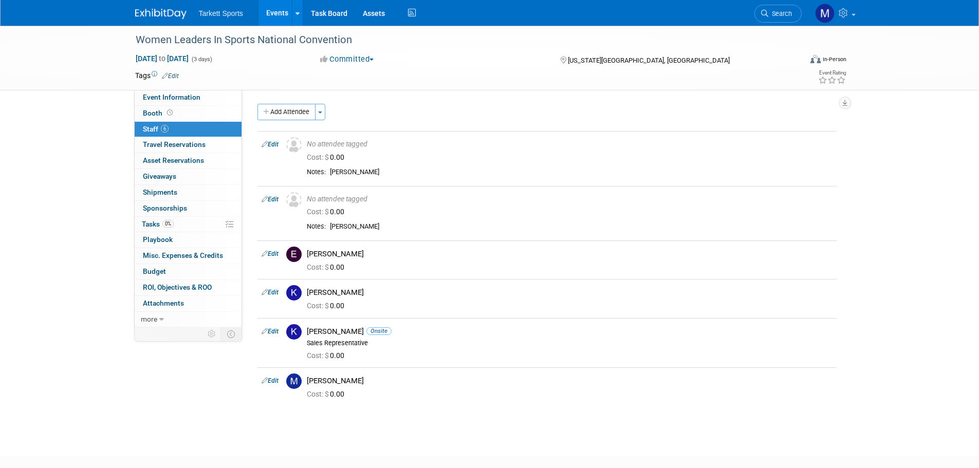  Describe the element at coordinates (173, 160) in the screenshot. I see `span: Asset Reservations` at that location.